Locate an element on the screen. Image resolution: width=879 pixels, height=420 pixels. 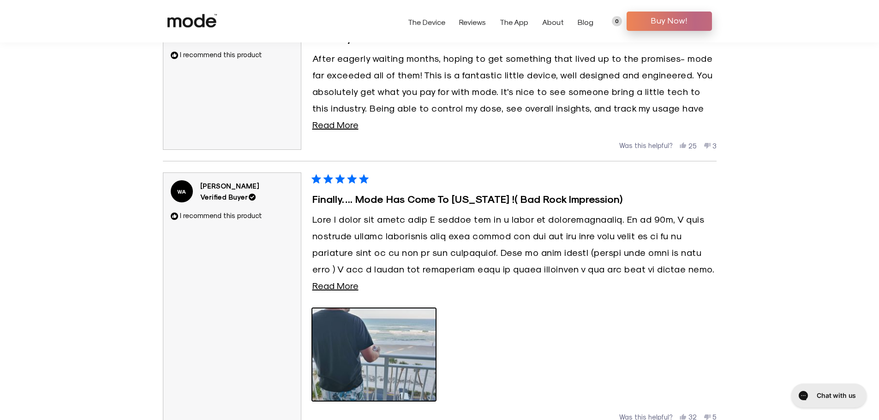
h1: Chat with us is located at coordinates (49, 15).